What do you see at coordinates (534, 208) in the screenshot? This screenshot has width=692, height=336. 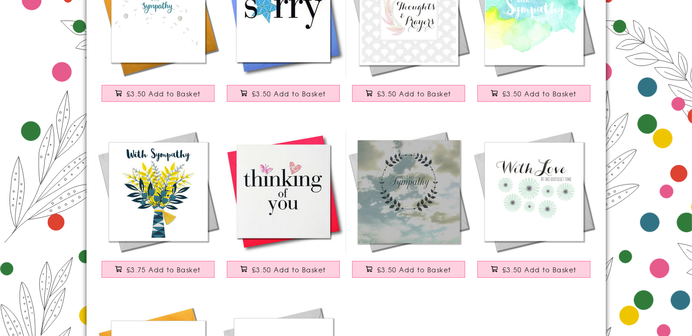 I see `a: Sympathy, Sorry, Thinking of you Card, Flowers, With Love £3.50 Add to Basket` at bounding box center [534, 208].